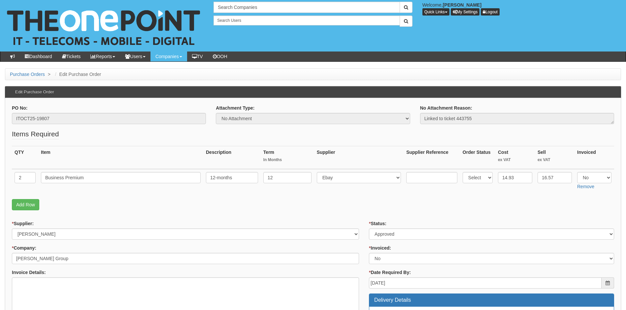 The height and width of the screenshot is (310, 626). Describe the element at coordinates (446, 108) in the screenshot. I see `label: No Attachment Reason:` at that location.